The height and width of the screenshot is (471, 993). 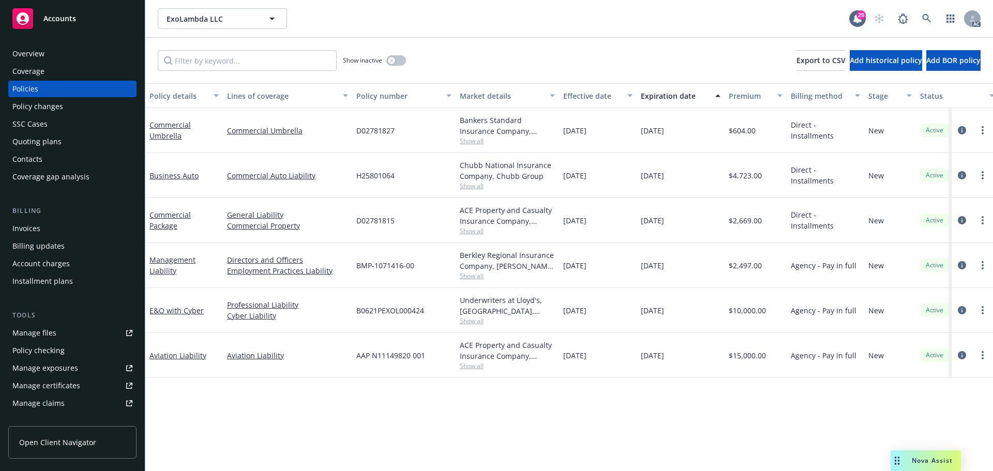 What do you see at coordinates (72, 54) in the screenshot?
I see `a: Overview` at bounding box center [72, 54].